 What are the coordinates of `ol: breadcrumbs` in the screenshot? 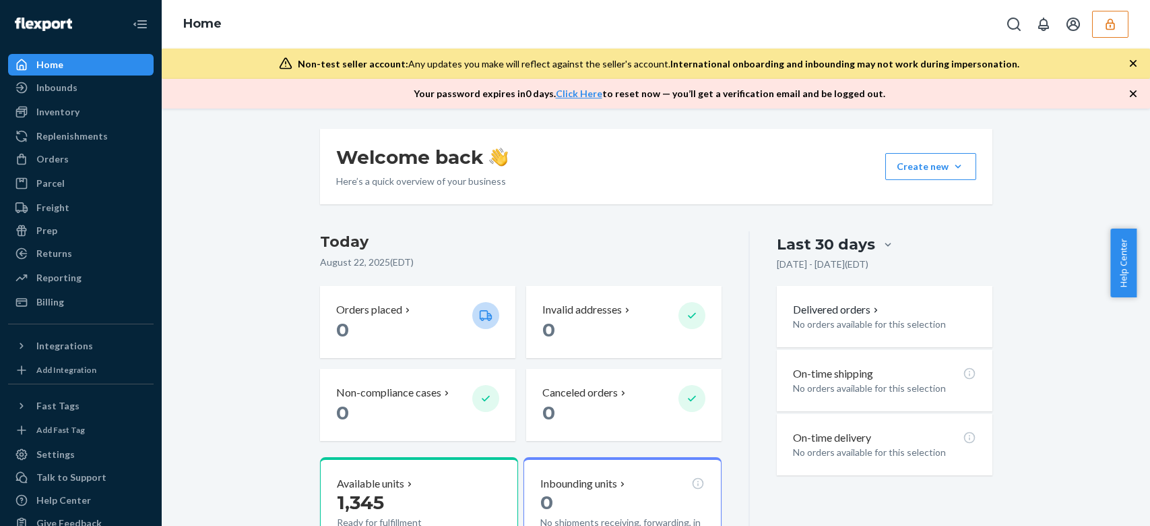 It's located at (202, 24).